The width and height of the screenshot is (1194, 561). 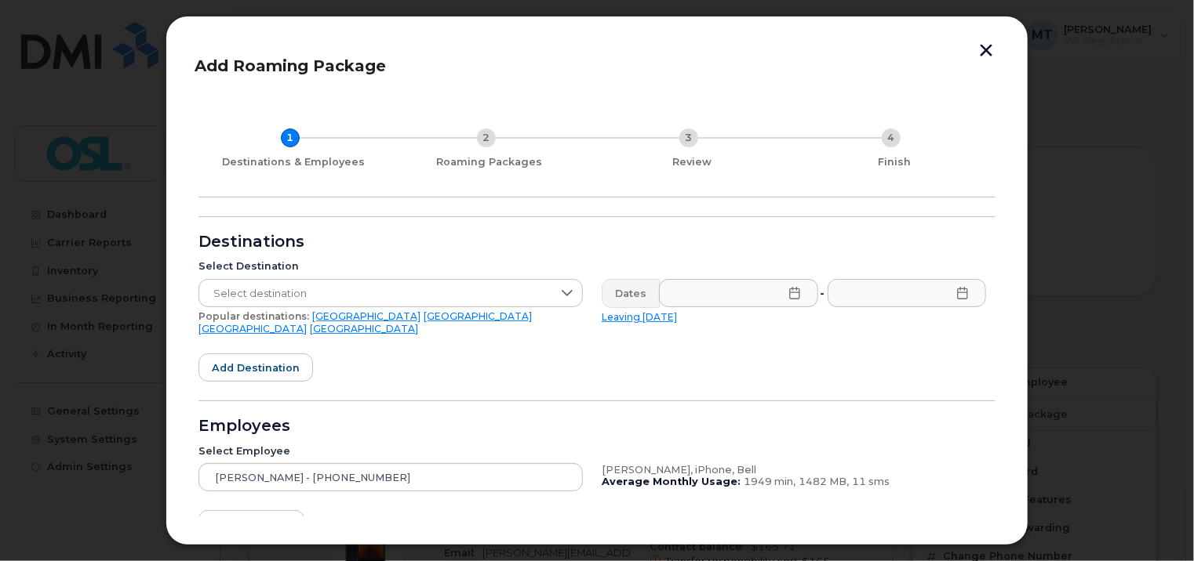 What do you see at coordinates (290, 66) in the screenshot?
I see `span: Add Roaming Package` at bounding box center [290, 66].